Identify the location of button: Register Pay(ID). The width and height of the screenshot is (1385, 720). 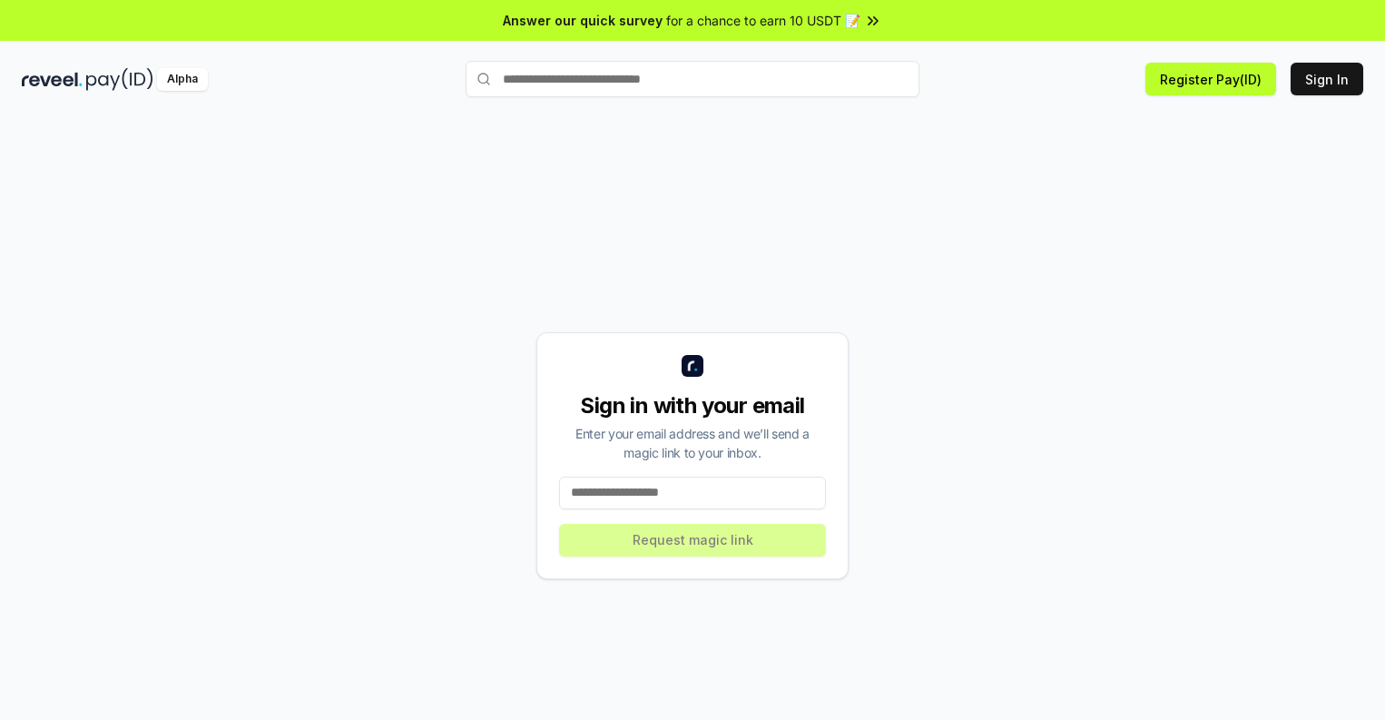
(1211, 79).